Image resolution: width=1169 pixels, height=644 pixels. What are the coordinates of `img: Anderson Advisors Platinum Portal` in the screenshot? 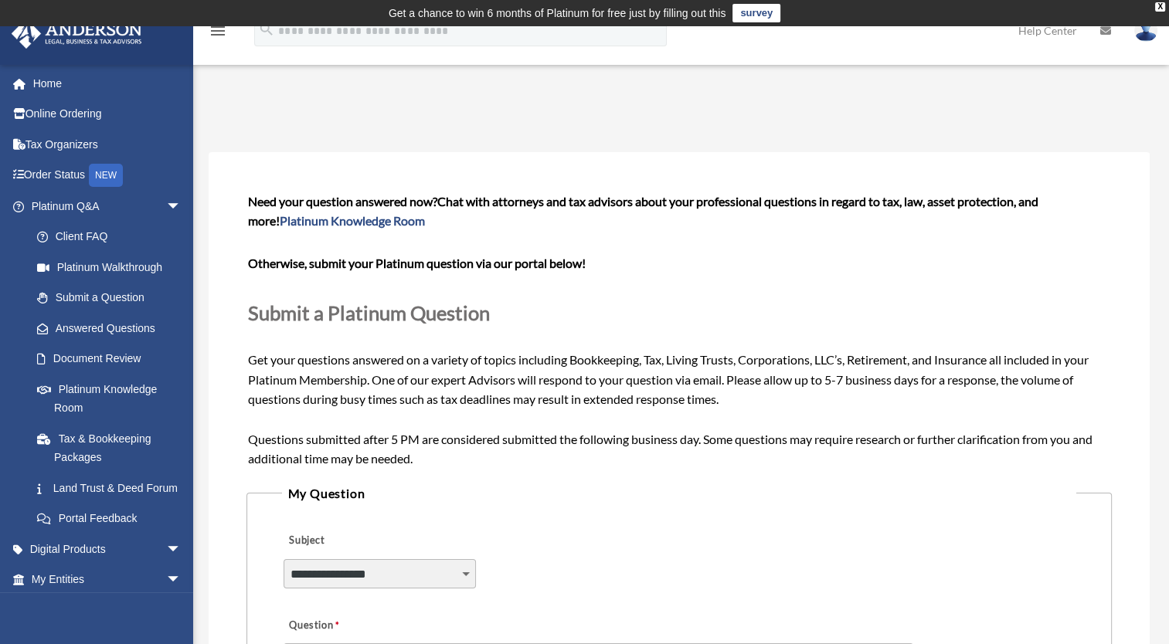 It's located at (76, 33).